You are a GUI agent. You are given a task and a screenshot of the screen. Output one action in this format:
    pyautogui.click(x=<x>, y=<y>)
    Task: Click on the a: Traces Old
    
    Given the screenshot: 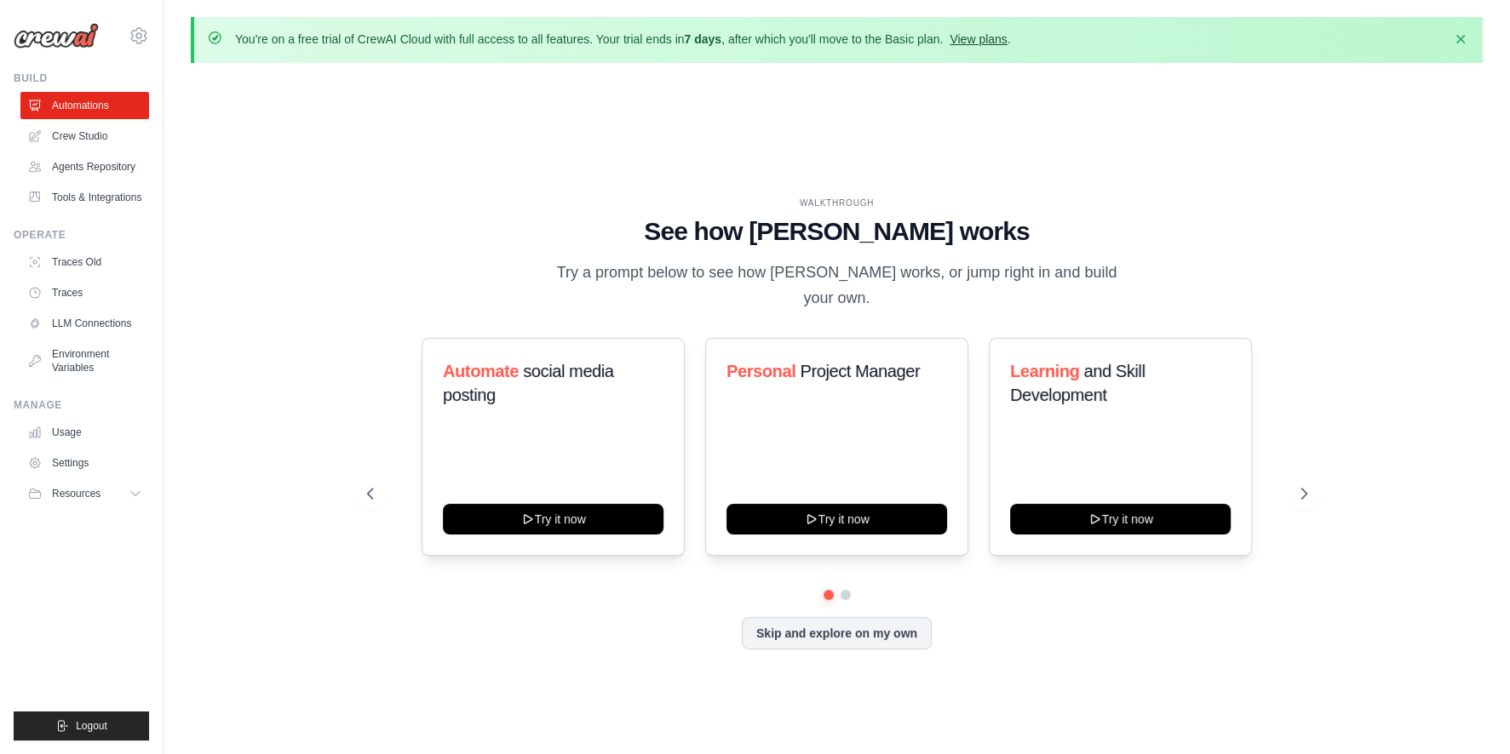 What is the action you would take?
    pyautogui.click(x=84, y=262)
    